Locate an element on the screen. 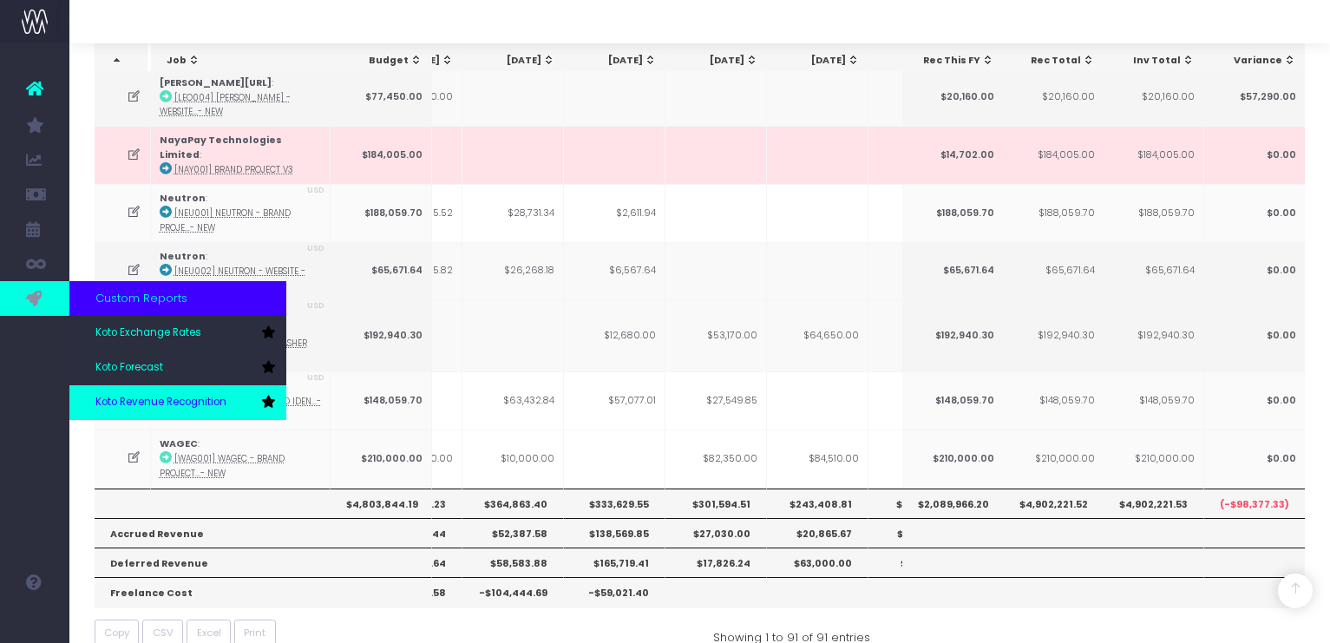 This screenshot has height=643, width=1330. div: Inv Total is located at coordinates (1157, 61).